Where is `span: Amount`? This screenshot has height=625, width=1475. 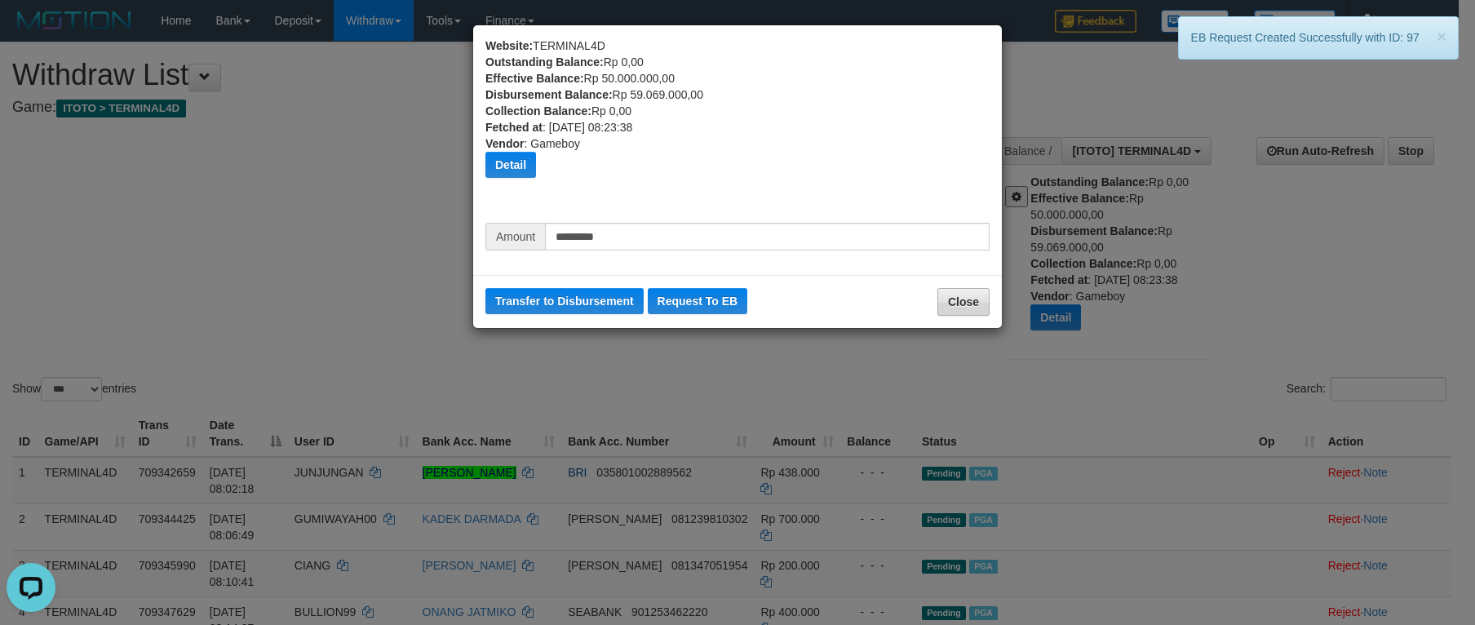
span: Amount is located at coordinates (515, 237).